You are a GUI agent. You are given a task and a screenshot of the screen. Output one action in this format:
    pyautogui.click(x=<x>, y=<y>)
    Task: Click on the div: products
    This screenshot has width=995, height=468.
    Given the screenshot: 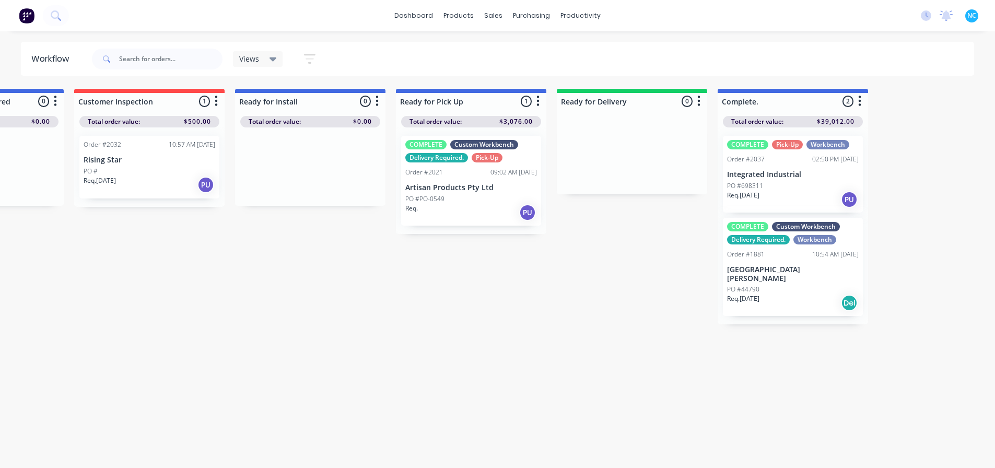 What is the action you would take?
    pyautogui.click(x=459, y=16)
    